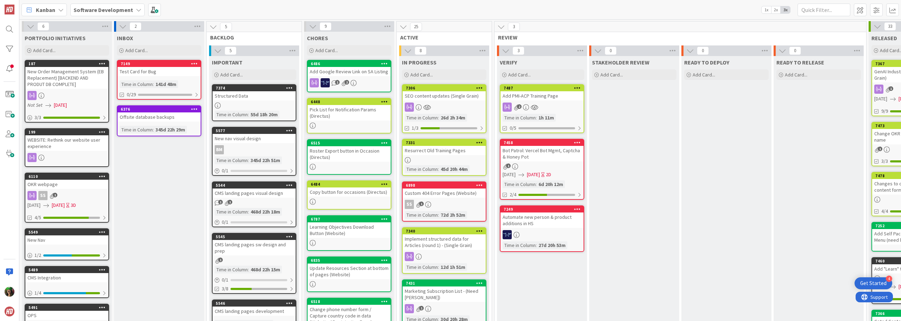  I want to click on div: 4, so click(889, 278).